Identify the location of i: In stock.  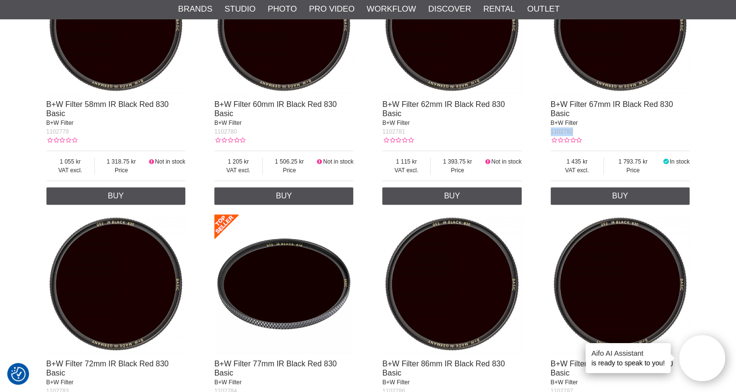
(666, 162).